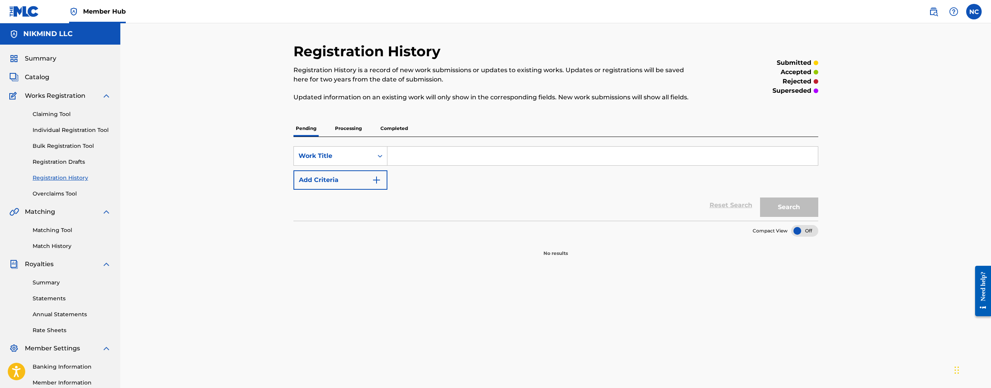 The height and width of the screenshot is (388, 991). What do you see at coordinates (52, 349) in the screenshot?
I see `span: Member Settings` at bounding box center [52, 349].